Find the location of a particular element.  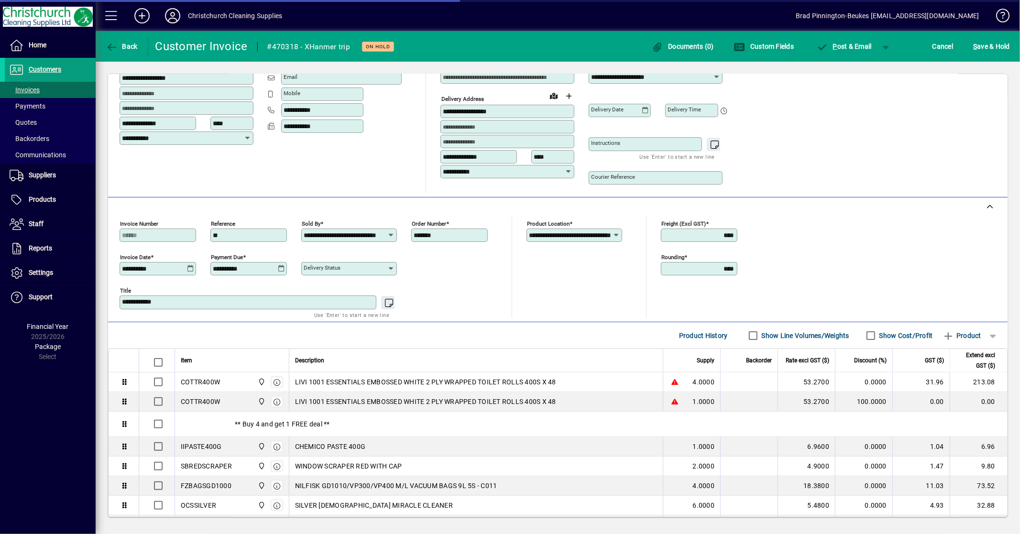

span: Reports is located at coordinates (40, 248).